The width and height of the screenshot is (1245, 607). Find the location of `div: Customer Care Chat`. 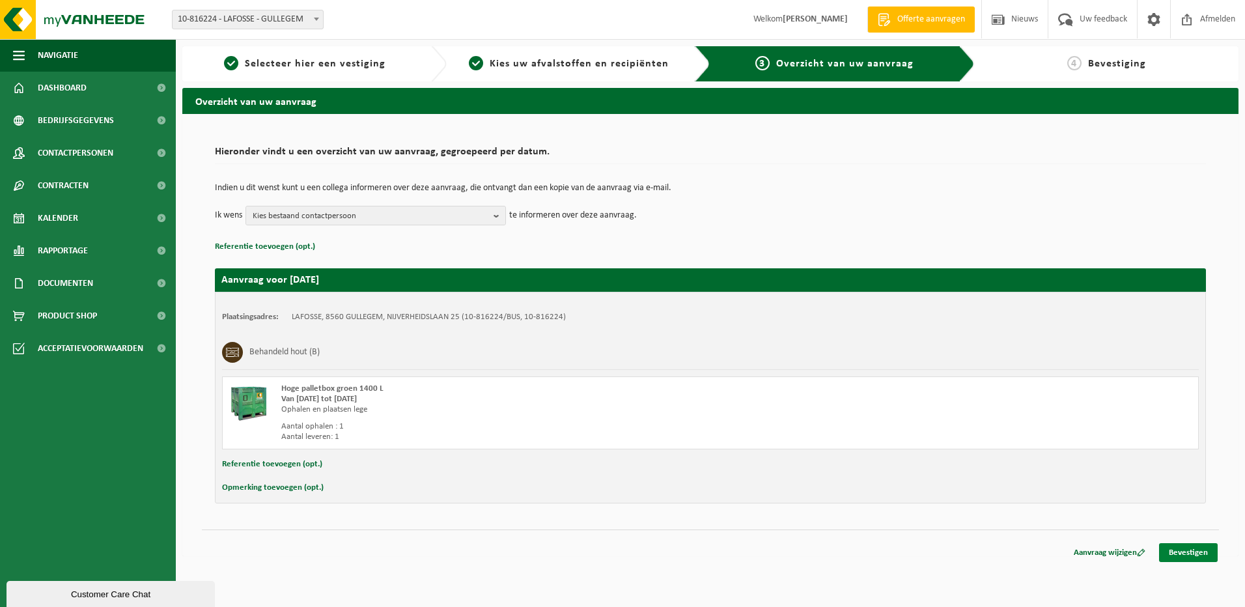

div: Customer Care Chat is located at coordinates (104, 16).